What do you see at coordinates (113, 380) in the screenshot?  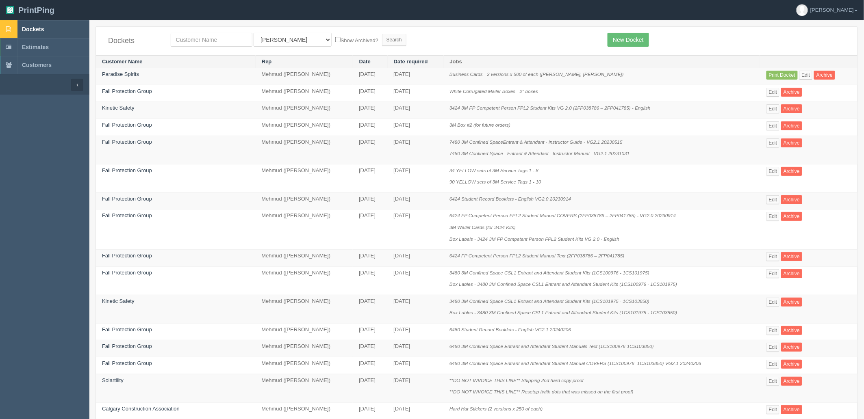 I see `a: Solartility` at bounding box center [113, 380].